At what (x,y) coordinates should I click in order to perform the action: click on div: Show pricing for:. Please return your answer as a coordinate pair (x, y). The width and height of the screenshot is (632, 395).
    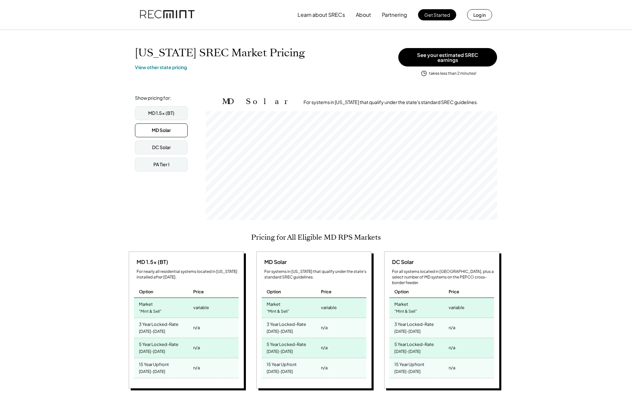
    Looking at the image, I should click on (153, 98).